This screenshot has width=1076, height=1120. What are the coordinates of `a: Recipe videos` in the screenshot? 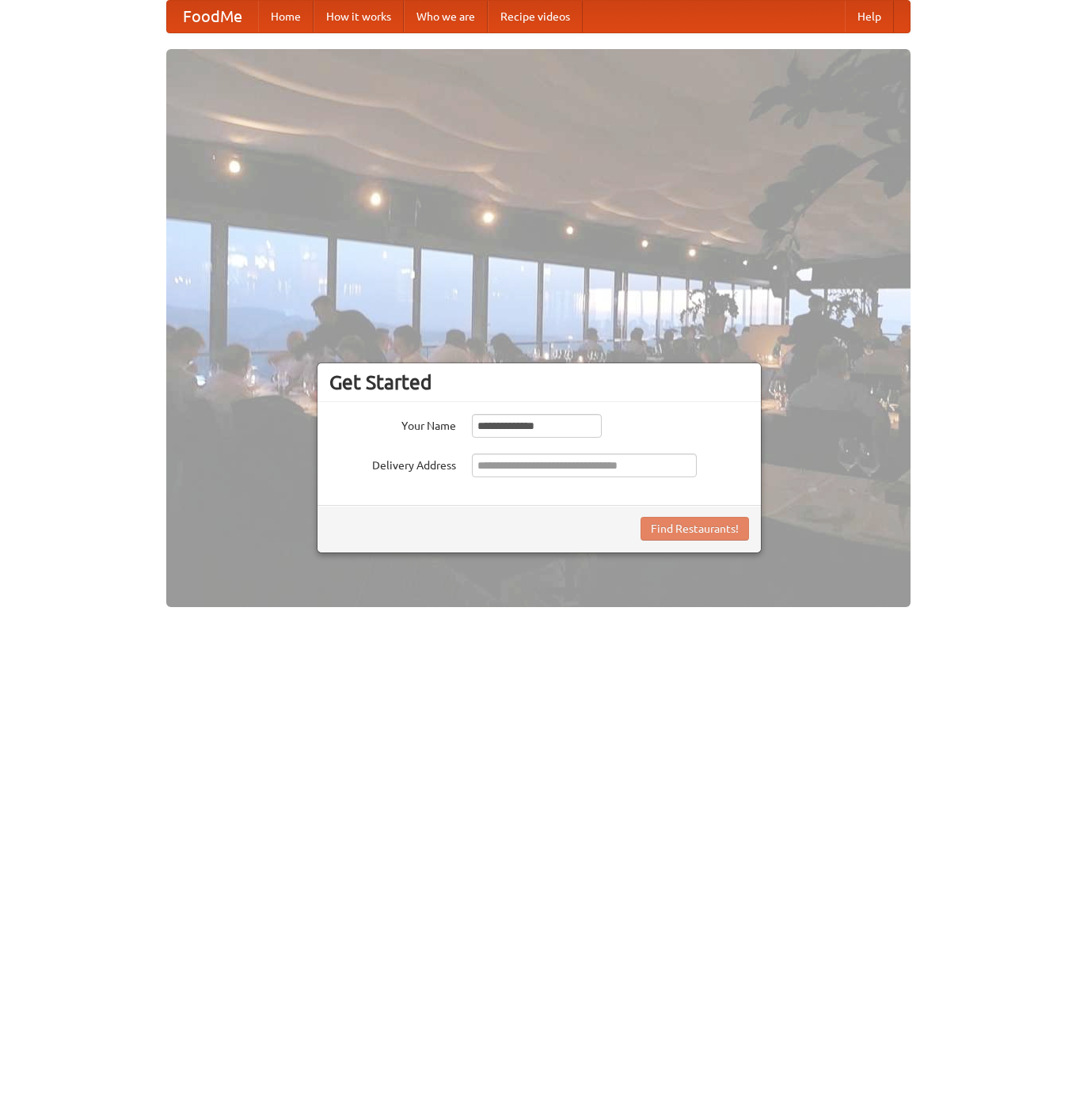 It's located at (535, 17).